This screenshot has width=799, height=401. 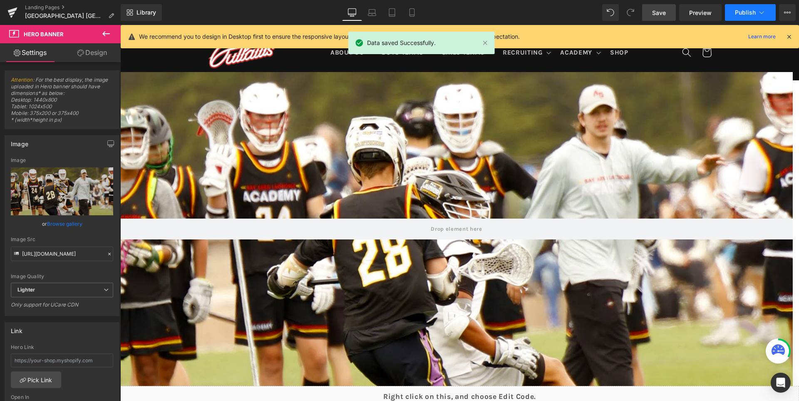 I want to click on a: Mobile, so click(x=412, y=12).